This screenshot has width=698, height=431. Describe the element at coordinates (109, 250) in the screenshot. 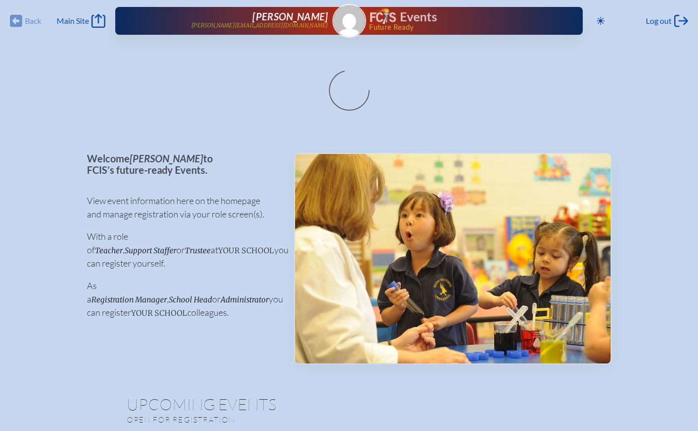

I see `span: Teacher` at that location.